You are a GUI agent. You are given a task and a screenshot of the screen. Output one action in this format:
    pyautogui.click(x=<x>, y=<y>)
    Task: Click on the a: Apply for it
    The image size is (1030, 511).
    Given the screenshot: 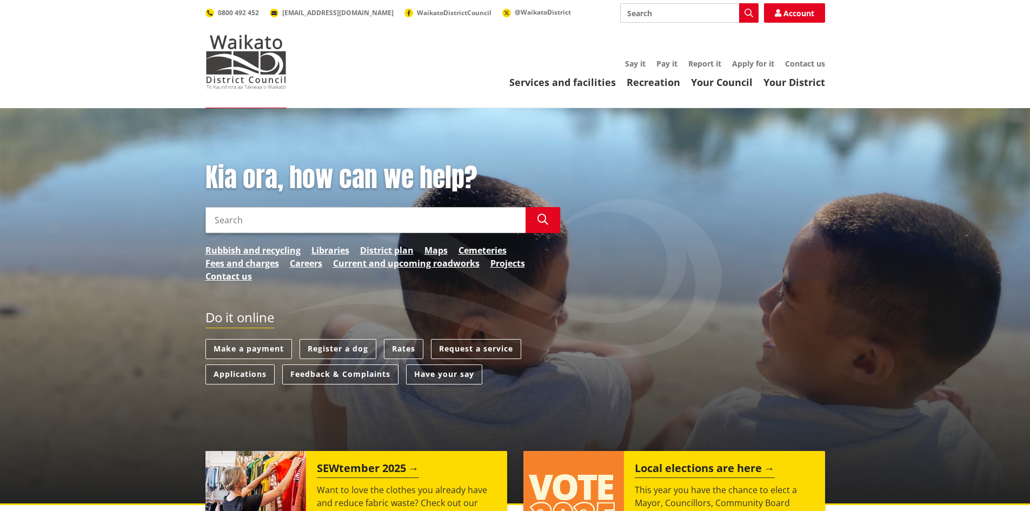 What is the action you would take?
    pyautogui.click(x=753, y=63)
    